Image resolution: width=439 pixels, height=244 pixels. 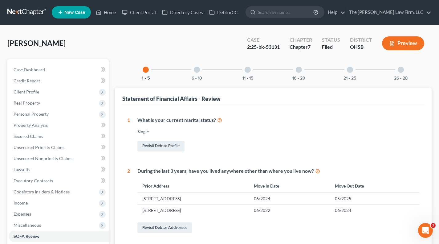 I want to click on a: Help, so click(x=335, y=12).